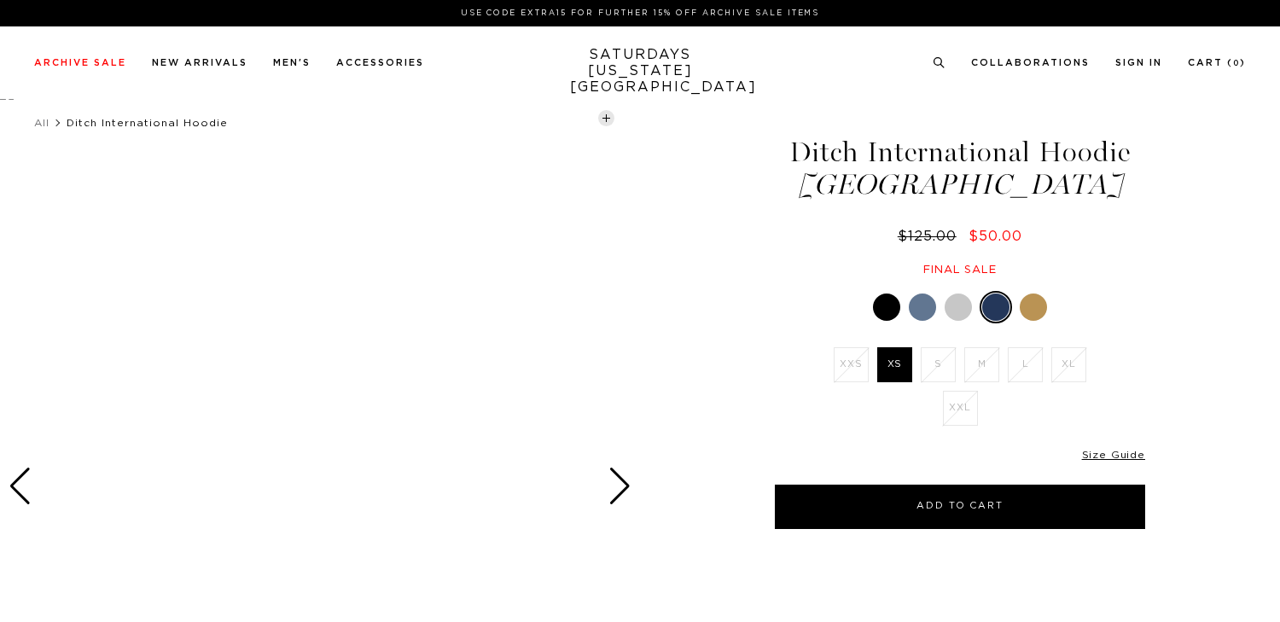 The width and height of the screenshot is (1280, 622). I want to click on div: Next slide, so click(619, 486).